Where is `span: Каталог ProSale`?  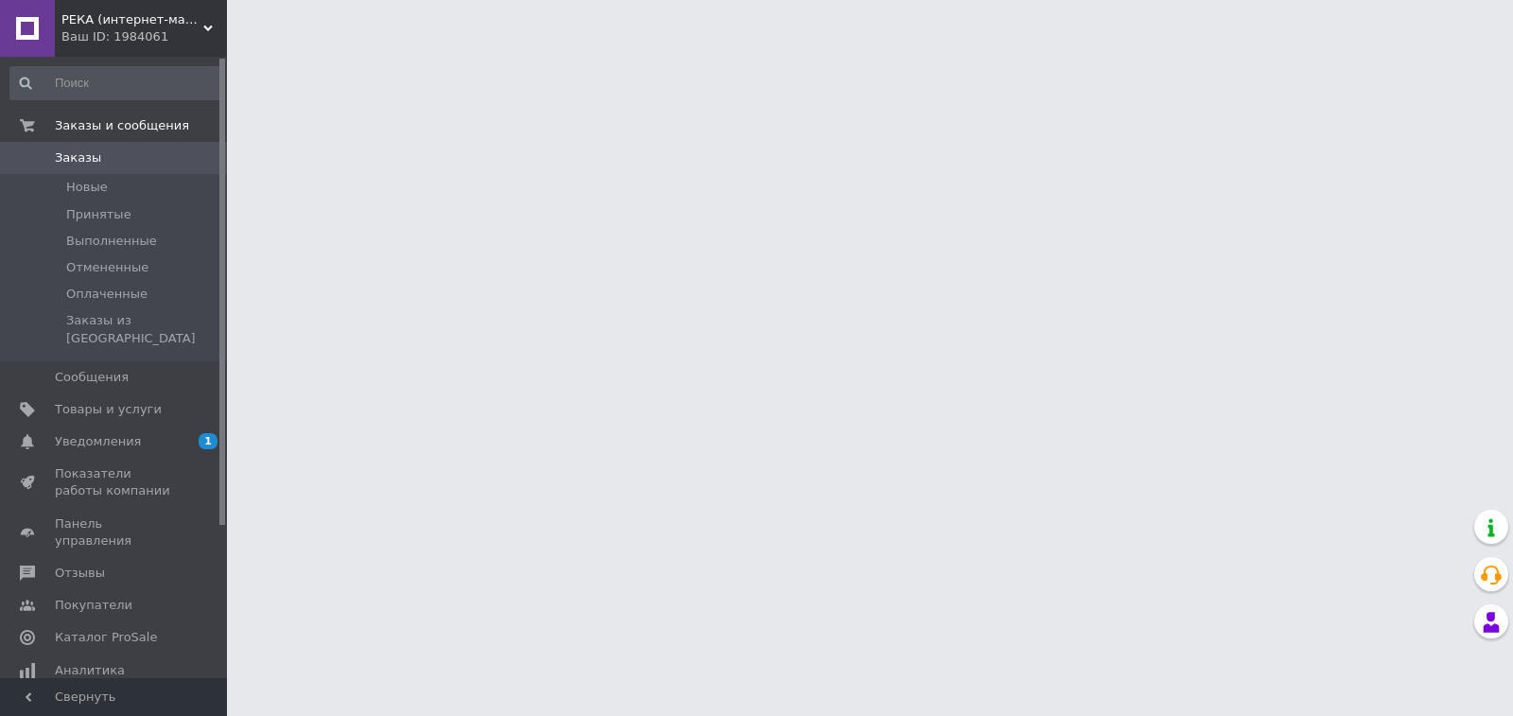 span: Каталог ProSale is located at coordinates (106, 637).